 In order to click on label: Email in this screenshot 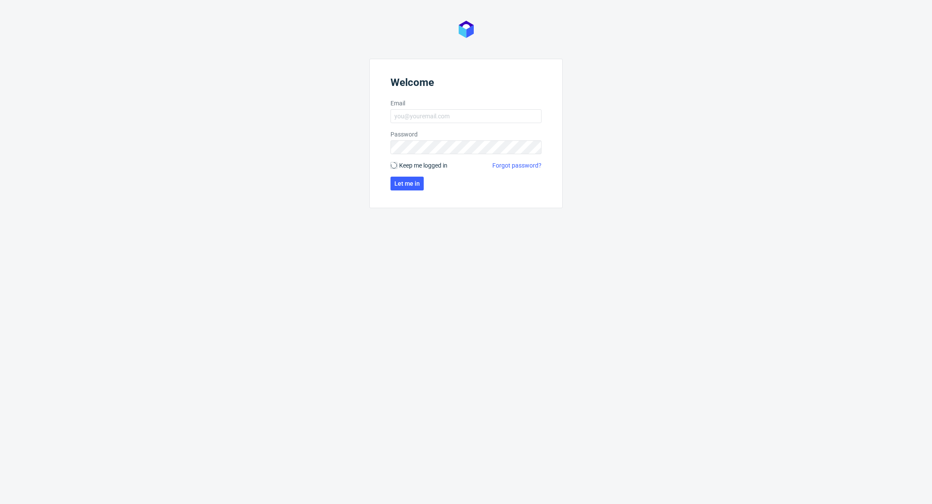, I will do `click(466, 103)`.